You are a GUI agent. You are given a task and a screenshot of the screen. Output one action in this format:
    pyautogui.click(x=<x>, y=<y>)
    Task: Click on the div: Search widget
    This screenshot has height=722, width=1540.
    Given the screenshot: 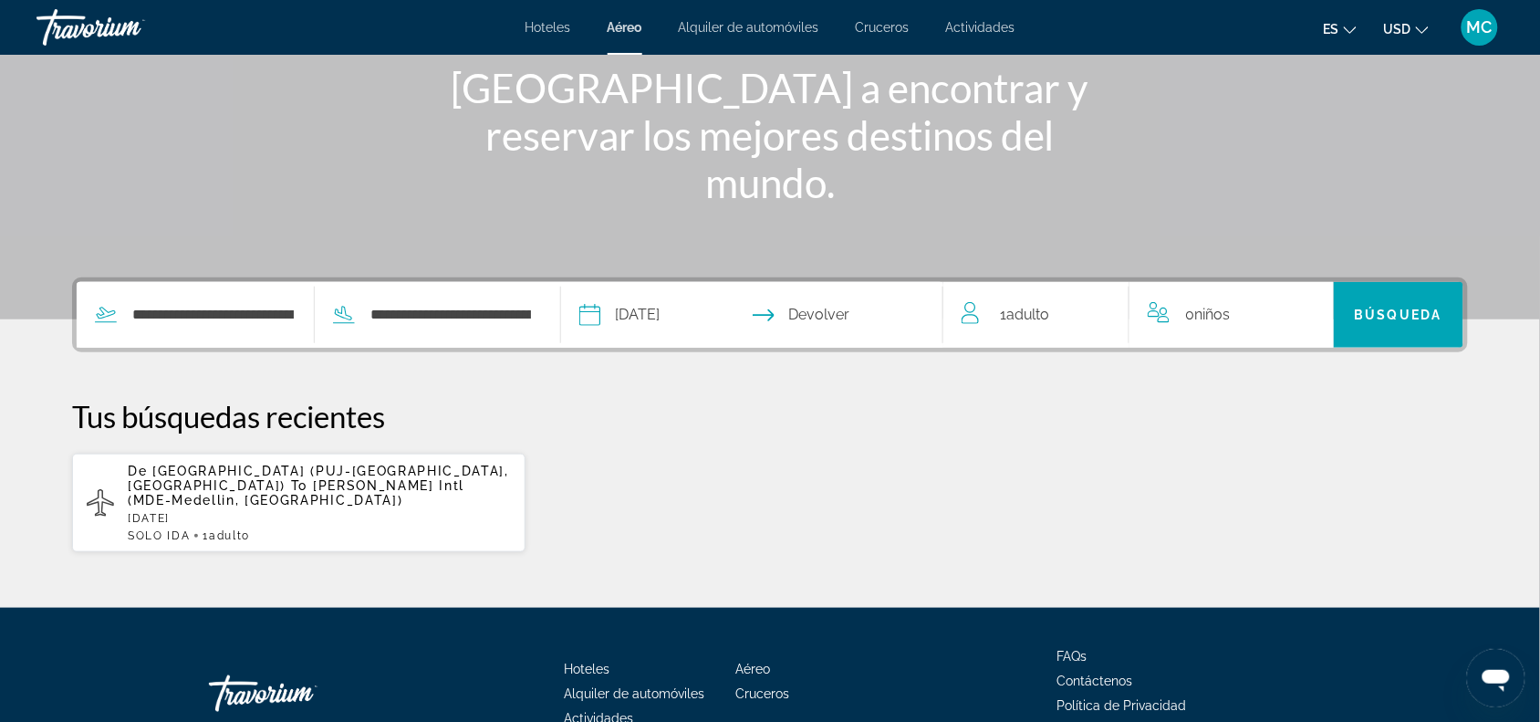 What is the action you would take?
    pyautogui.click(x=770, y=315)
    